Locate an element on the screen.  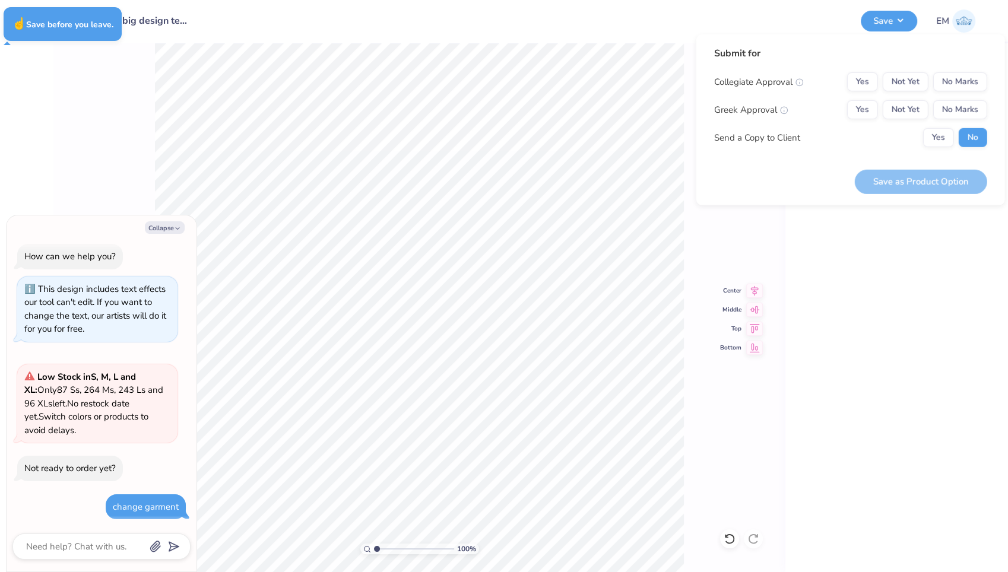
span: 100 % is located at coordinates (467, 549).